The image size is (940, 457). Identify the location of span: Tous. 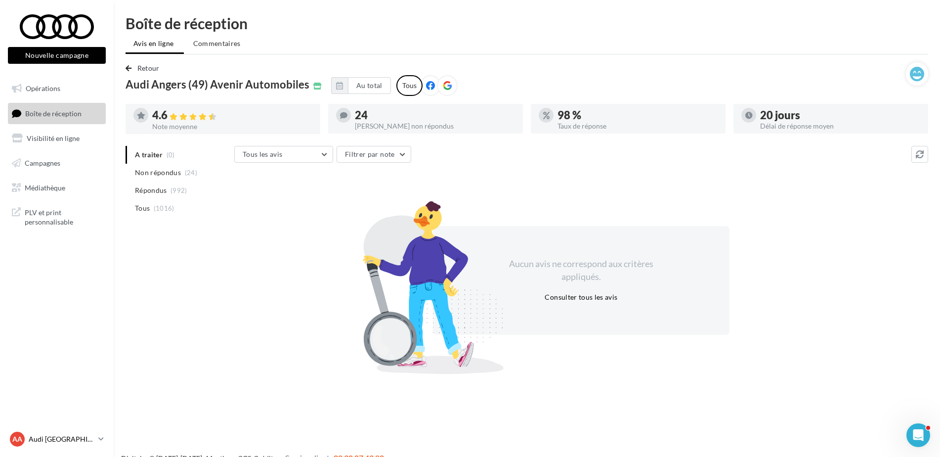
(142, 208).